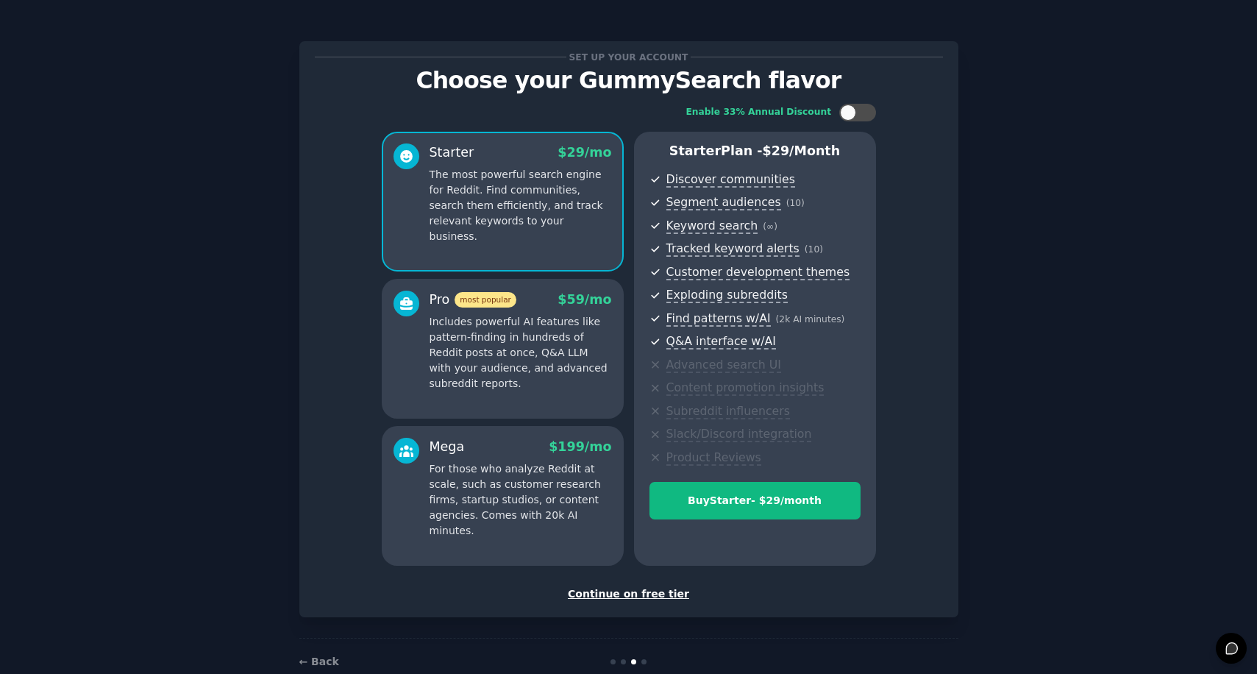  Describe the element at coordinates (473, 299) in the screenshot. I see `div: Pro` at that location.